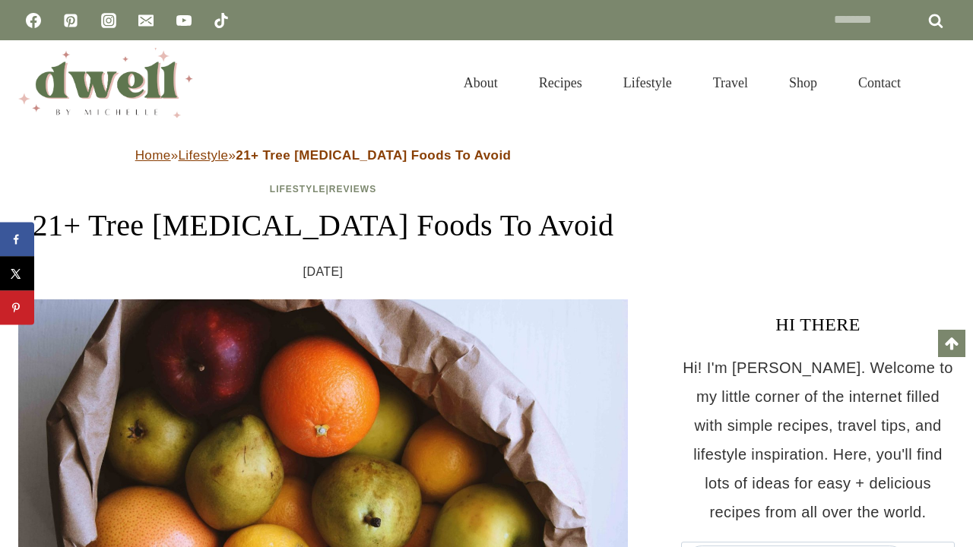 Image resolution: width=973 pixels, height=547 pixels. Describe the element at coordinates (184, 21) in the screenshot. I see `a: YouTube` at that location.